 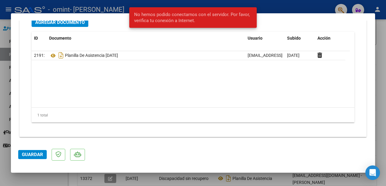 I want to click on span: No hemos podido conectarnos con el servidor. Por favor, verifica tu conexión a Internet., so click(x=193, y=18).